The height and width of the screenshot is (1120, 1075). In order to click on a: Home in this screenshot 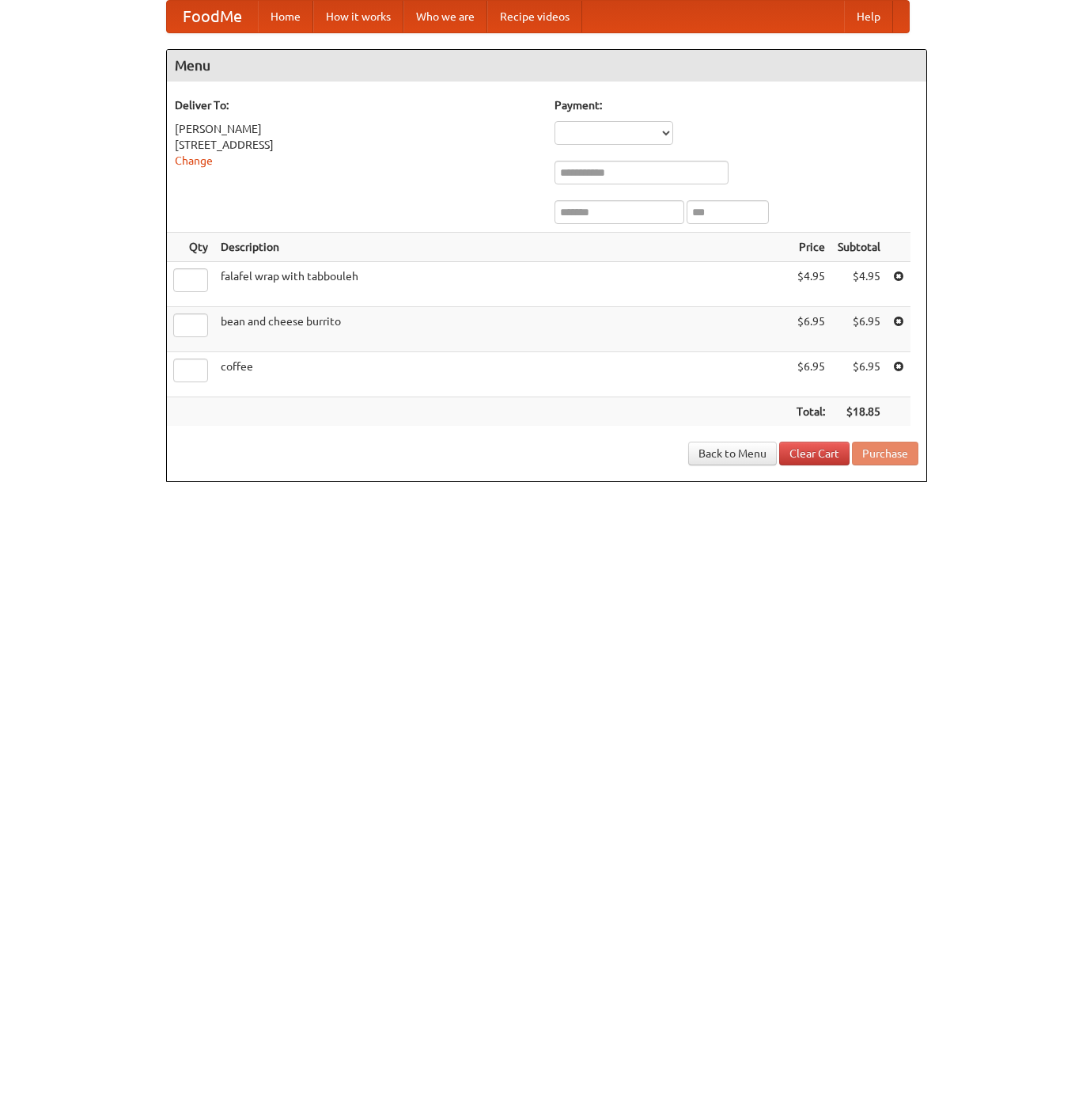, I will do `click(286, 17)`.